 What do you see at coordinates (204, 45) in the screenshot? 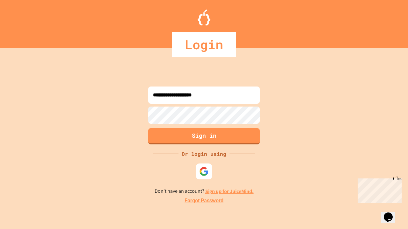
I see `div: Login` at bounding box center [204, 45].